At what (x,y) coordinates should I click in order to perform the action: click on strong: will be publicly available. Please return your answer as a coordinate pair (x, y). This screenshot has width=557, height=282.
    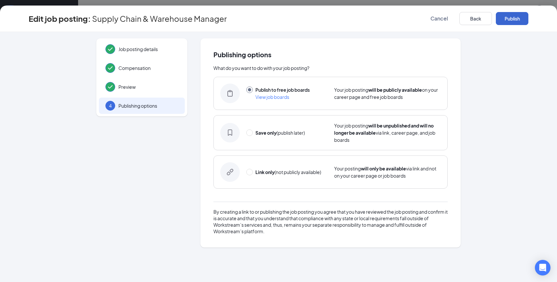
    Looking at the image, I should click on (395, 90).